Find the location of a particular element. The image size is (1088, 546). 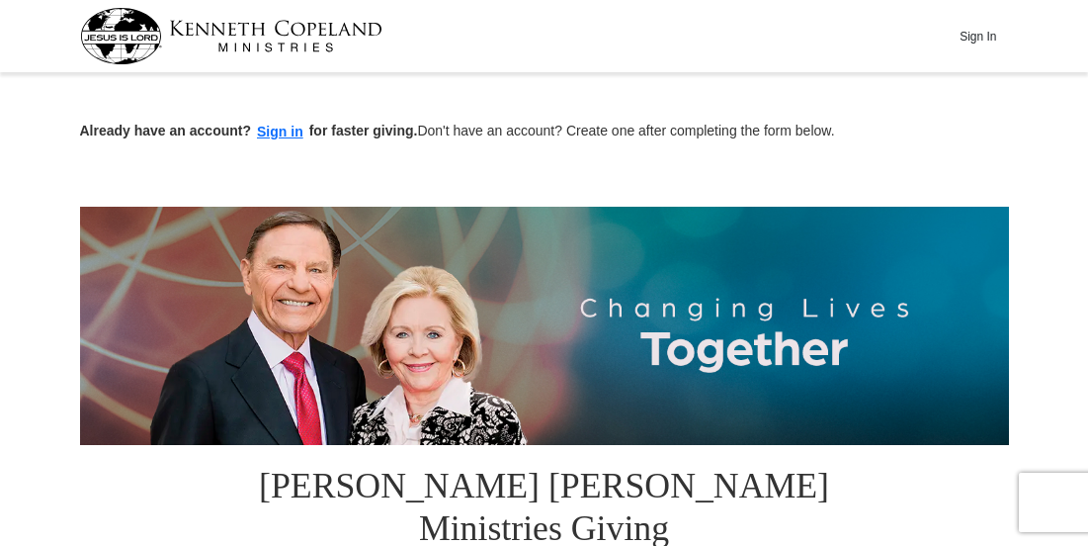

p: Don't have an account? Create one after completing the form below. is located at coordinates (545, 131).